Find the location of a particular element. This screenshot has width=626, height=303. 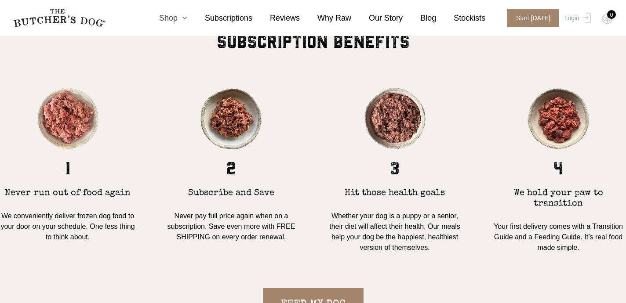

p: Whether your dog is a puppy or a senior, their diet will affect their health. Our meals help your... is located at coordinates (395, 232).